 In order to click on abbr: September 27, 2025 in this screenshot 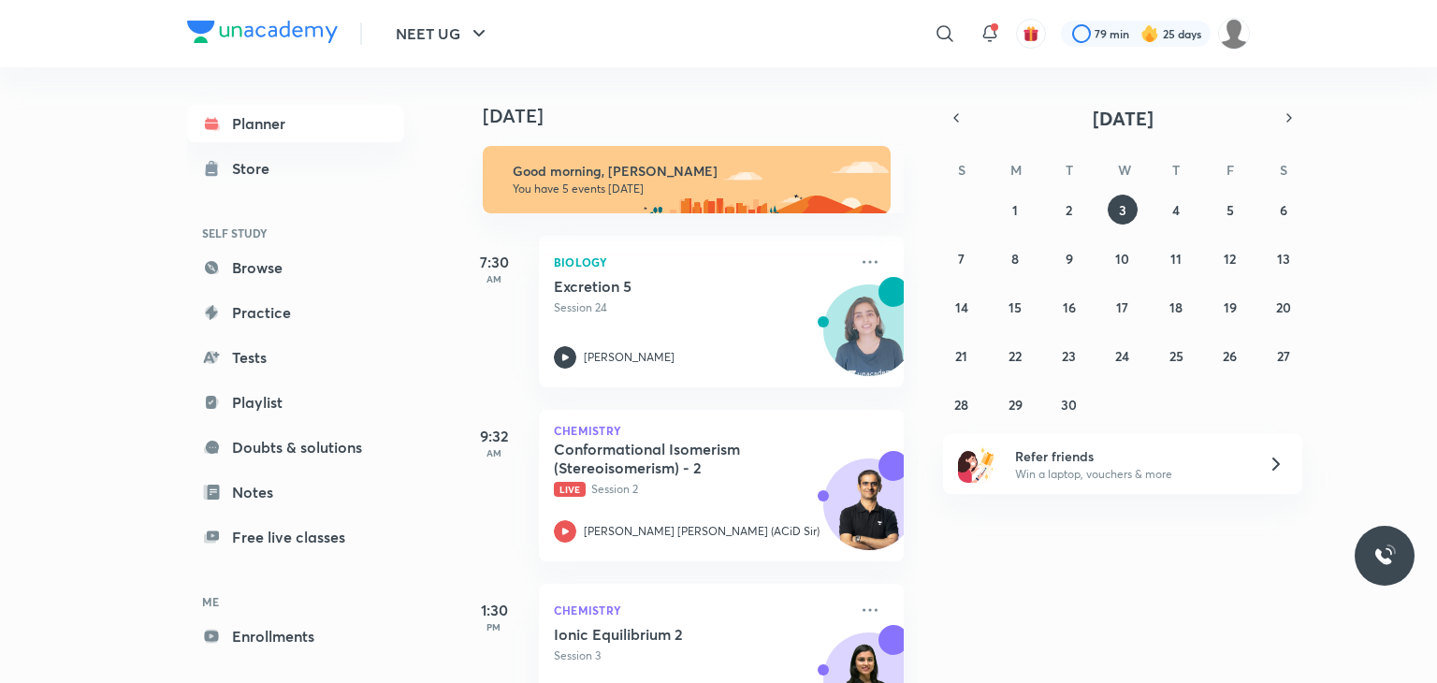, I will do `click(1284, 356)`.